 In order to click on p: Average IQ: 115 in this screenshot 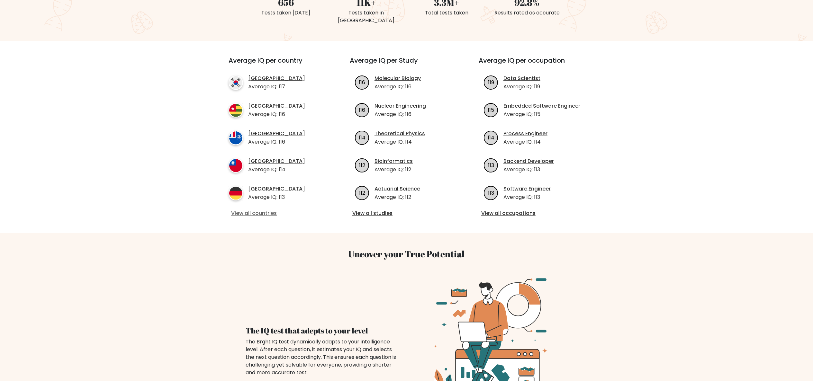, I will do `click(542, 114)`.